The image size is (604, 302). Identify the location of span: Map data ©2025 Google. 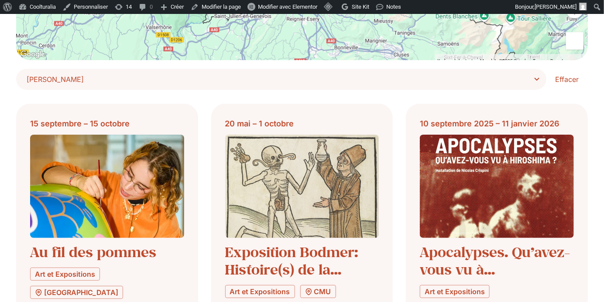
(504, 61).